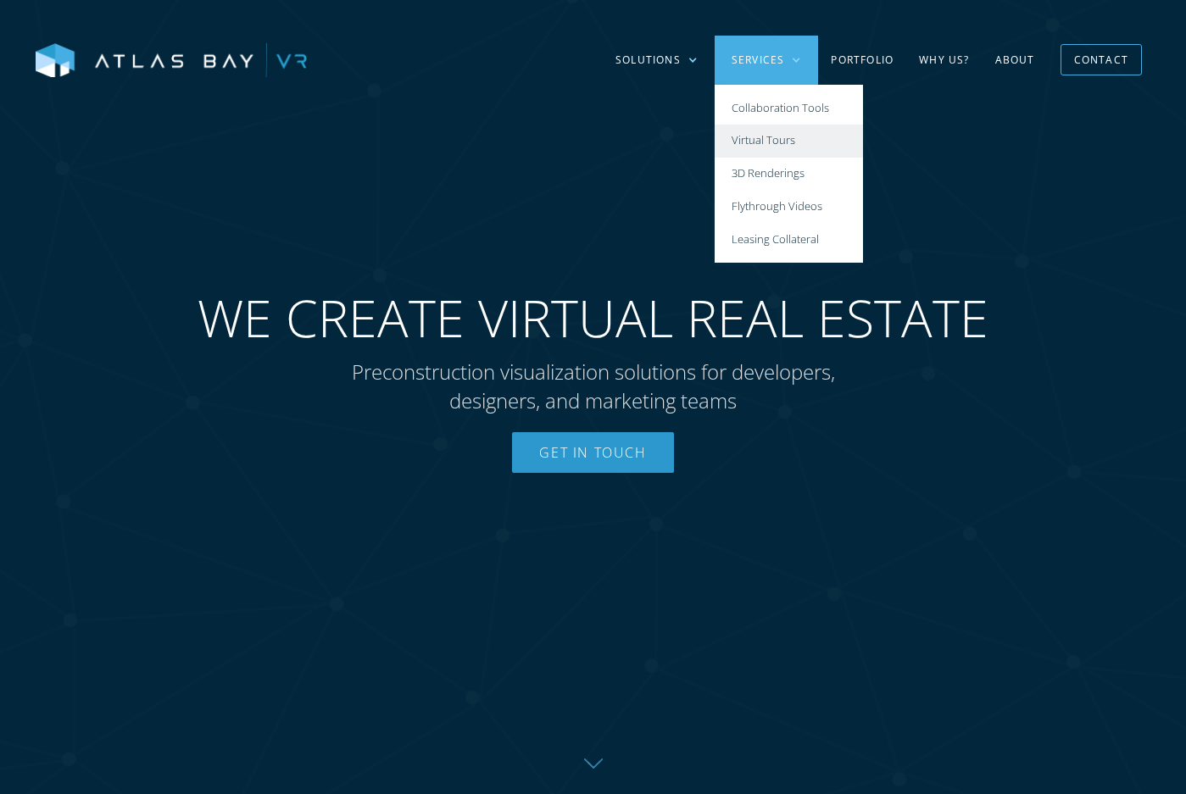 The width and height of the screenshot is (1186, 794). I want to click on a: Portfolio, so click(862, 60).